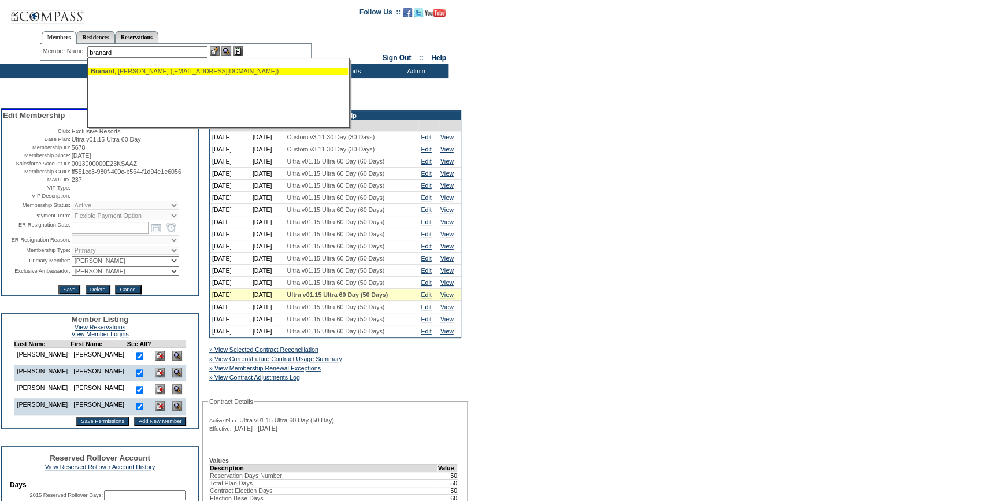 Image resolution: width=997 pixels, height=501 pixels. Describe the element at coordinates (231, 402) in the screenshot. I see `legend: Contract Details` at that location.